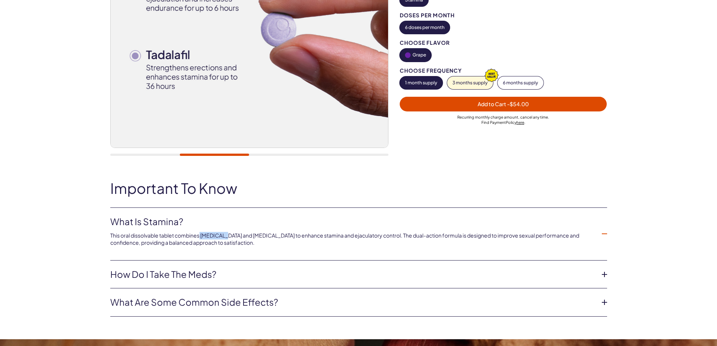  I want to click on div: Choose Frequency, so click(504, 70).